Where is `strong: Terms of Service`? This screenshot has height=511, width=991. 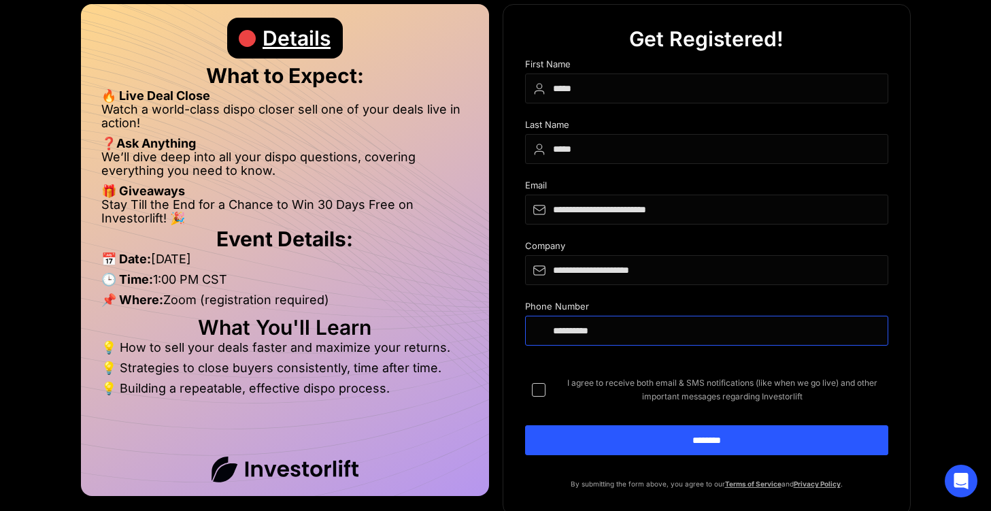
strong: Terms of Service is located at coordinates (753, 483).